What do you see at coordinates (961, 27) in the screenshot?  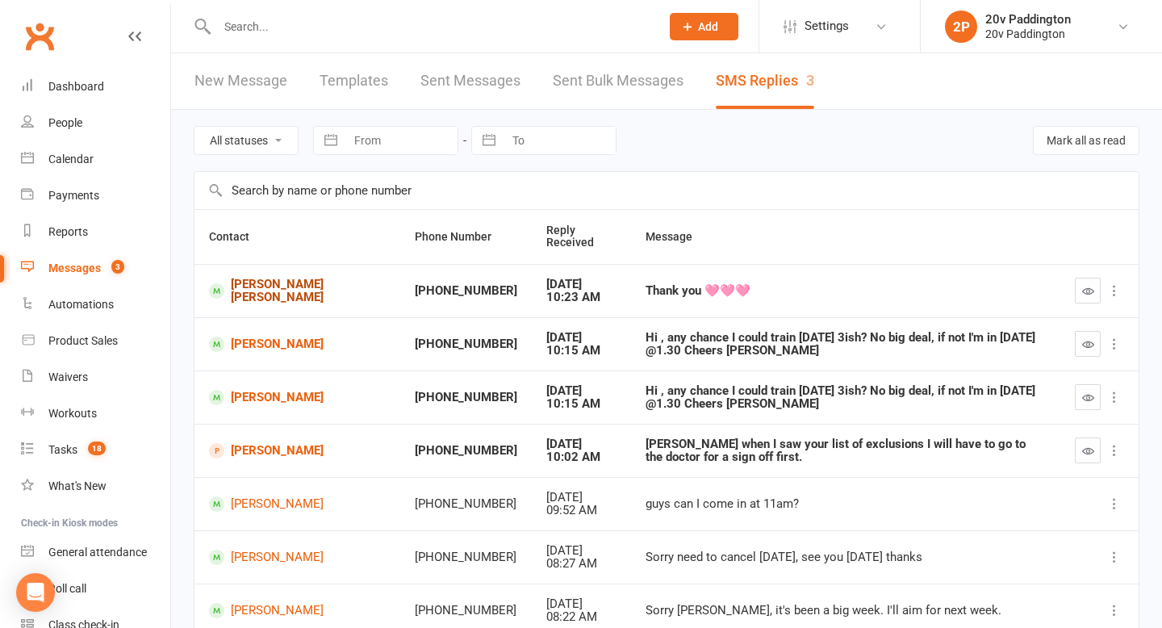 I see `div: 2P` at bounding box center [961, 27].